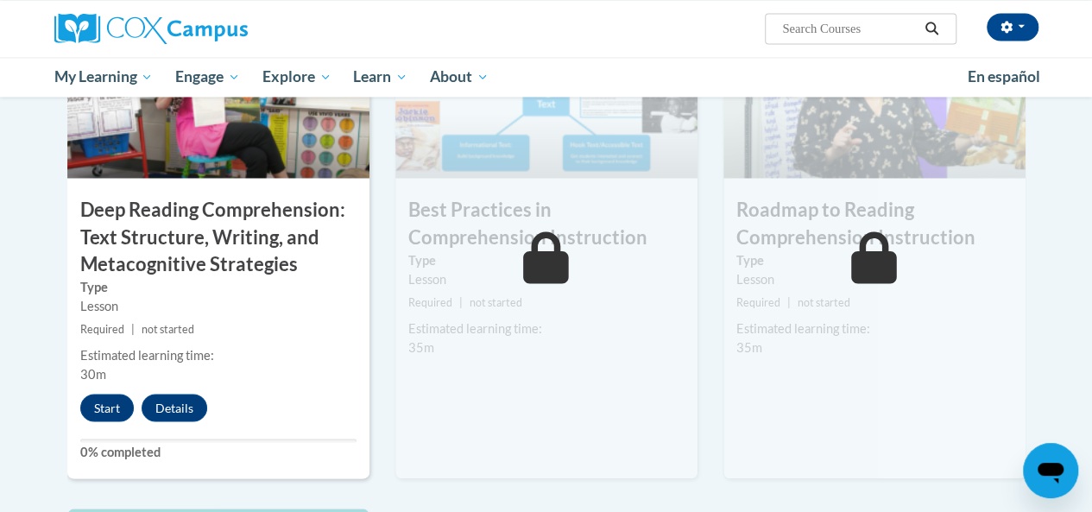  Describe the element at coordinates (1004, 76) in the screenshot. I see `span: En español` at that location.